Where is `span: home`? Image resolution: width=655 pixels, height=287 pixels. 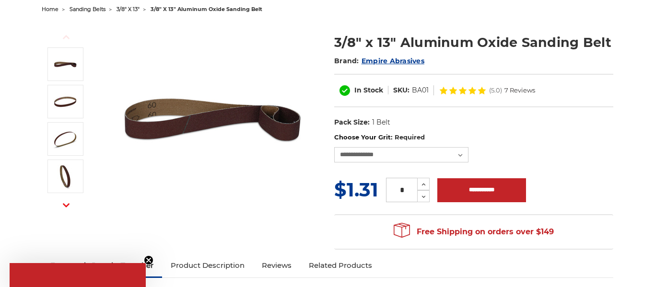 span: home is located at coordinates (50, 9).